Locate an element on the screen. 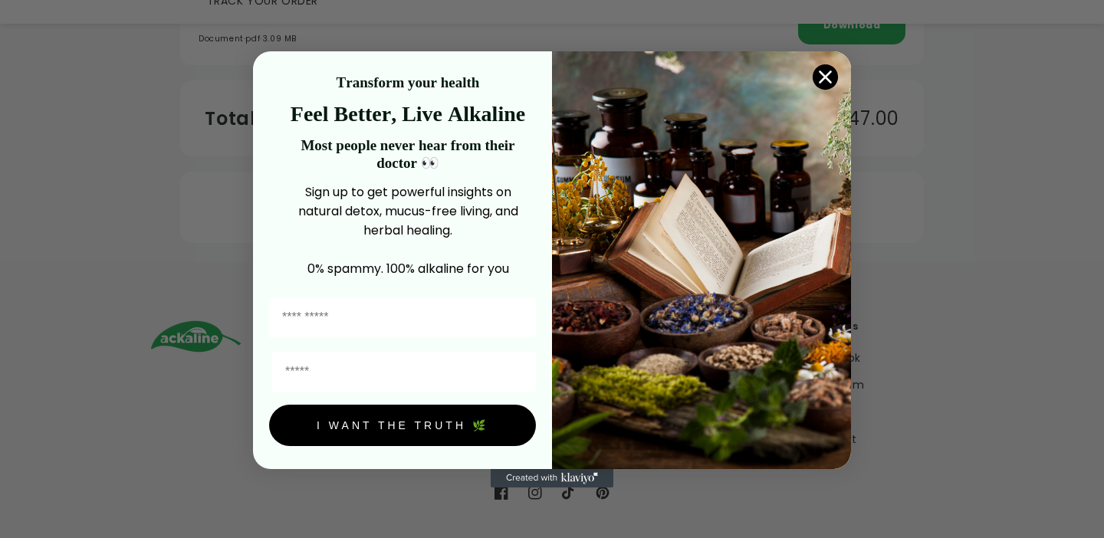 The width and height of the screenshot is (1104, 538). strong: Transform your health is located at coordinates (408, 82).